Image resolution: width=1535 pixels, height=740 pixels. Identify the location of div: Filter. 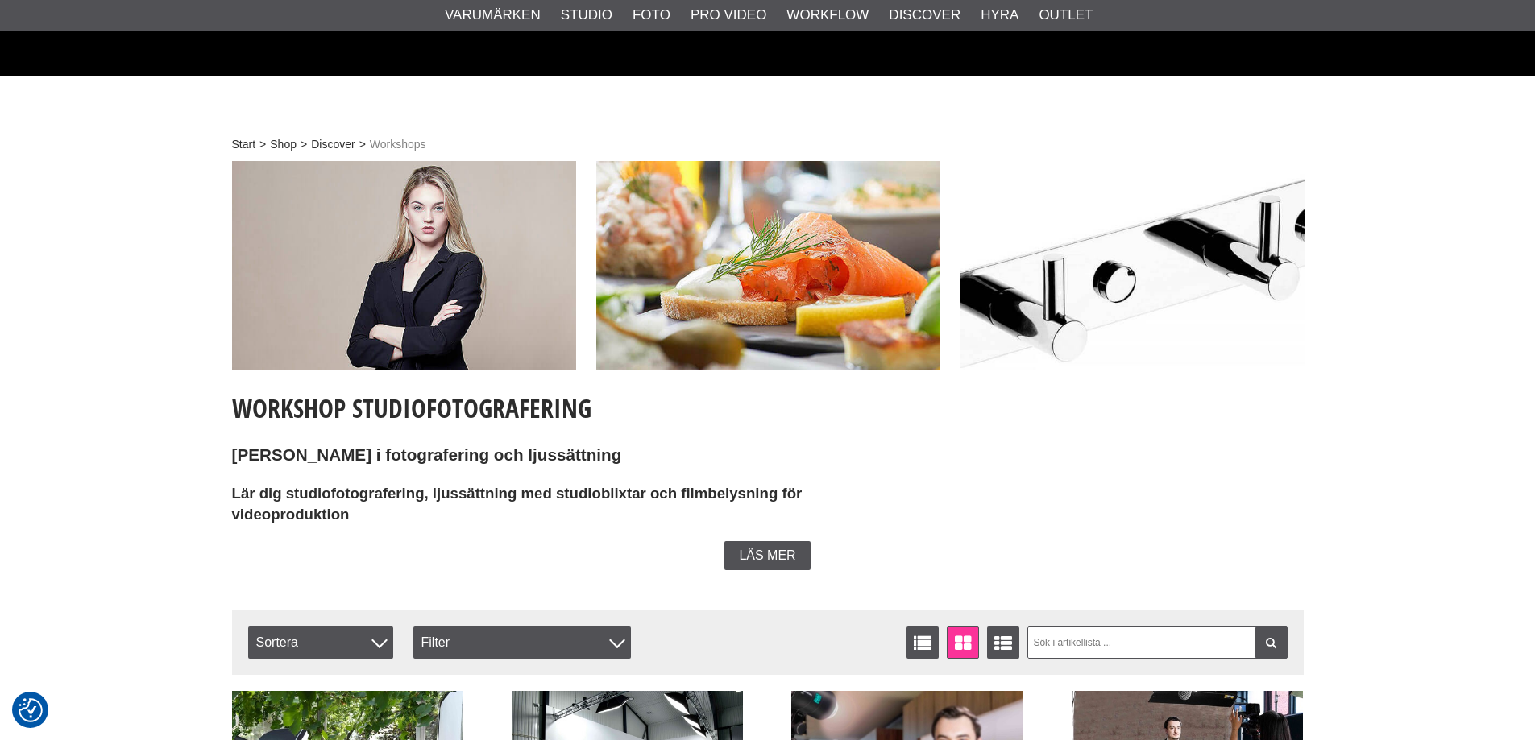
(522, 643).